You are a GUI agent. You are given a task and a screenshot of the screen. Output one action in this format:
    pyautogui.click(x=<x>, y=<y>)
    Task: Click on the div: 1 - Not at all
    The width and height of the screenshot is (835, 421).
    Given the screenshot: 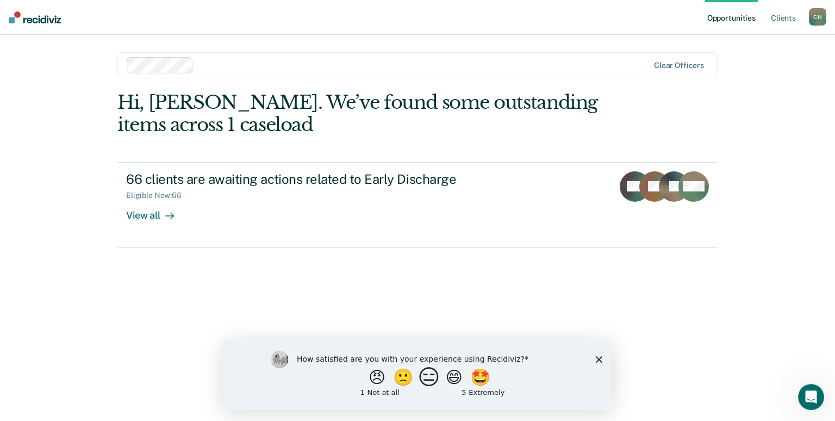 What is the action you would take?
    pyautogui.click(x=125, y=52)
    